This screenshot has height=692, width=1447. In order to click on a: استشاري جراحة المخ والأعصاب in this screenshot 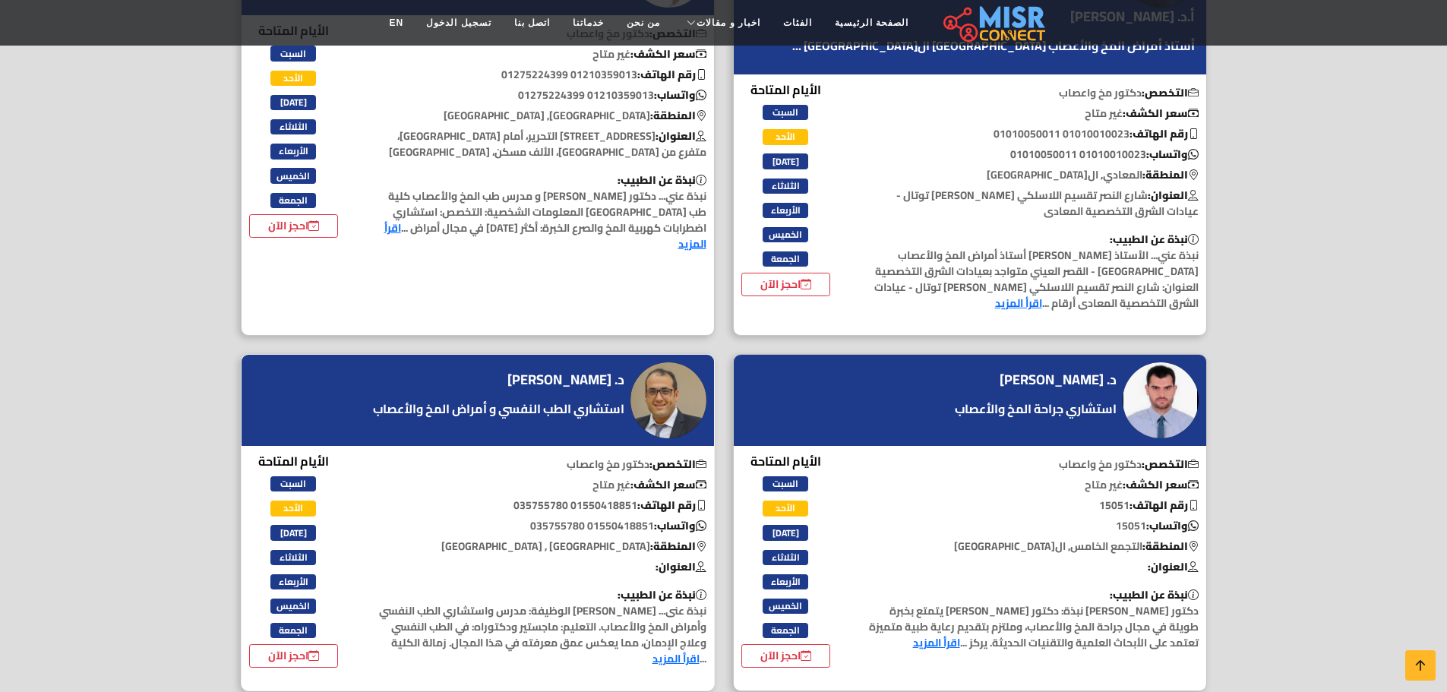, I will do `click(1035, 409)`.